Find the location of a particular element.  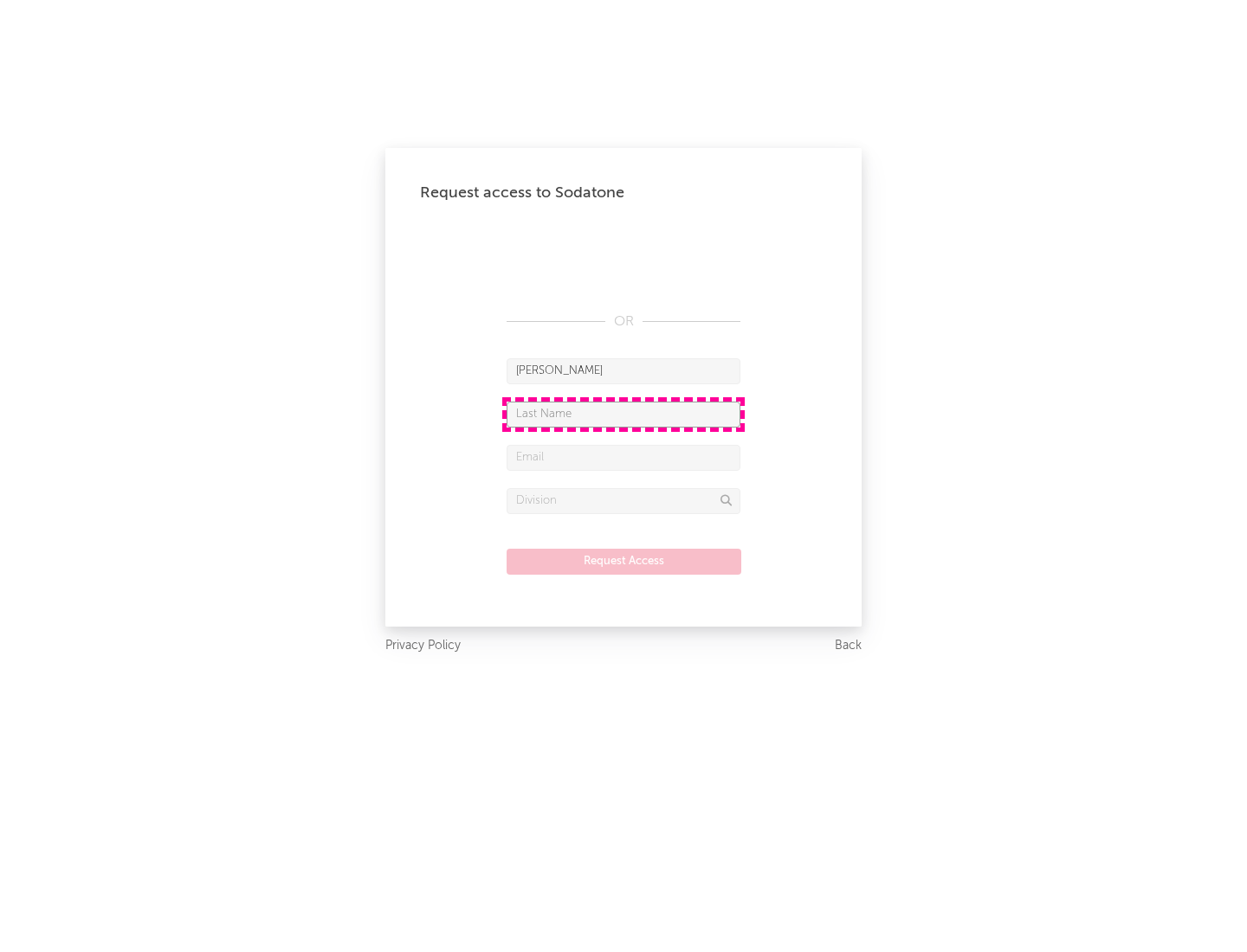

div: Request access to Sodatone is located at coordinates (623, 193).